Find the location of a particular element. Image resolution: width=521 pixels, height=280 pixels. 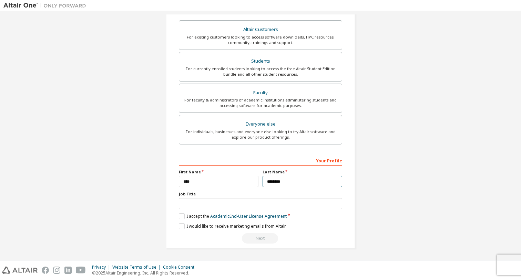

label: I accept the is located at coordinates (233, 216).